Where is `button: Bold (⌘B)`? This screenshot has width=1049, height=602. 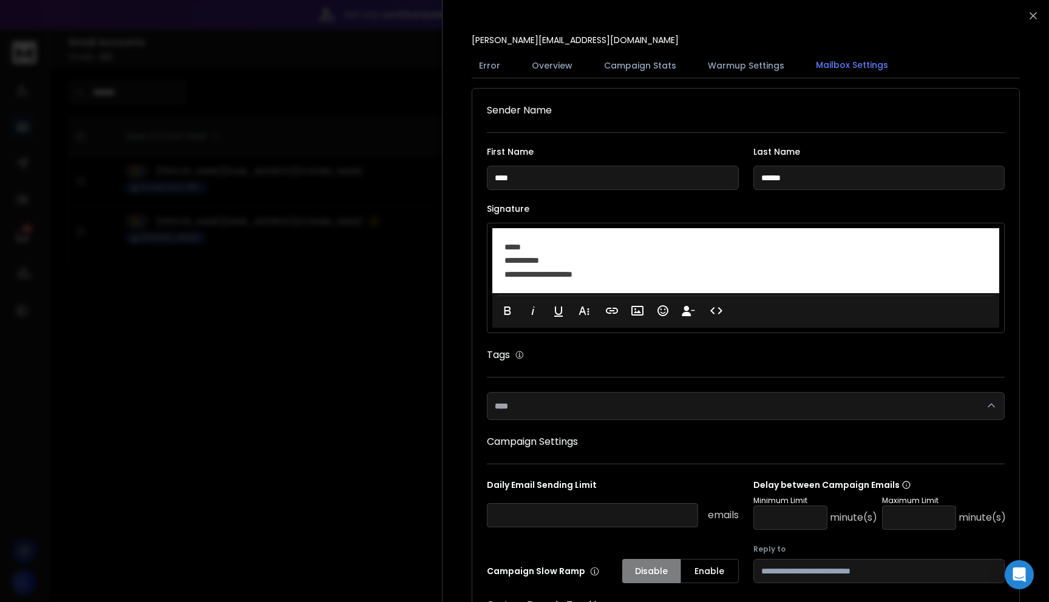
button: Bold (⌘B) is located at coordinates (508, 311).